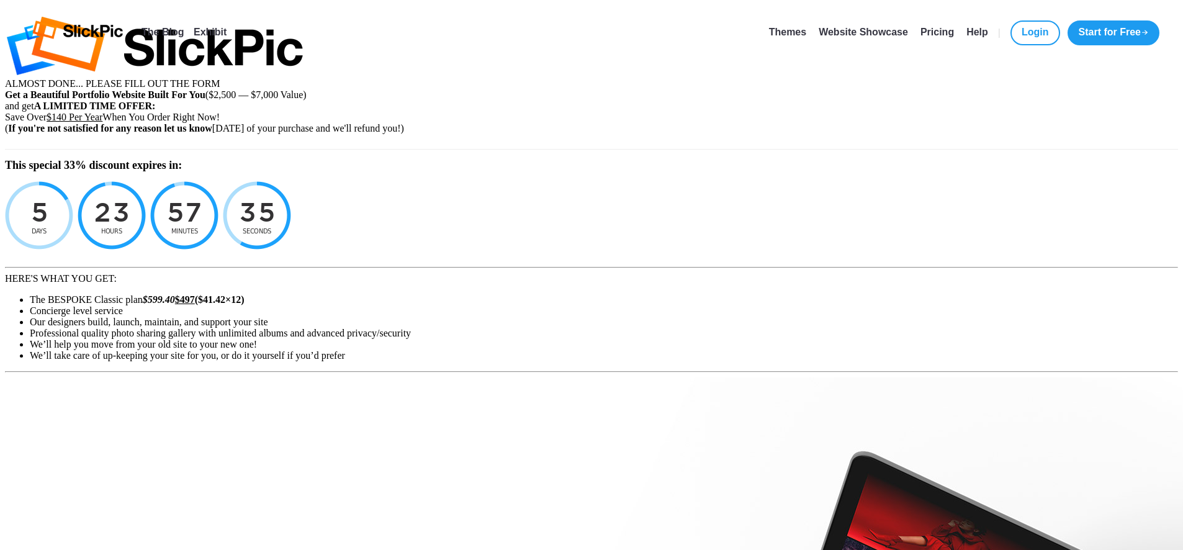 The height and width of the screenshot is (550, 1183). Describe the element at coordinates (256, 94) in the screenshot. I see `span: ($2,500 — $7,000 Value)` at that location.